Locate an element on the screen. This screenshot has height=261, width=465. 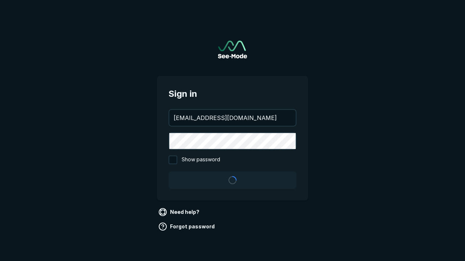
img: See-Mode Logo is located at coordinates (232, 49).